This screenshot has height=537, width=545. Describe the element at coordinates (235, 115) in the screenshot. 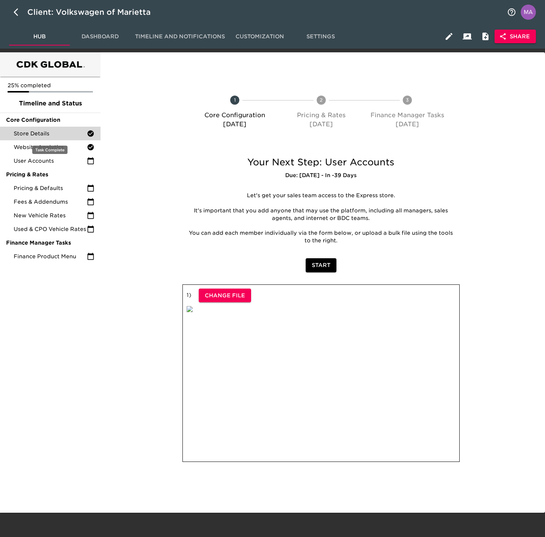

I see `p: Core Configuration` at that location.